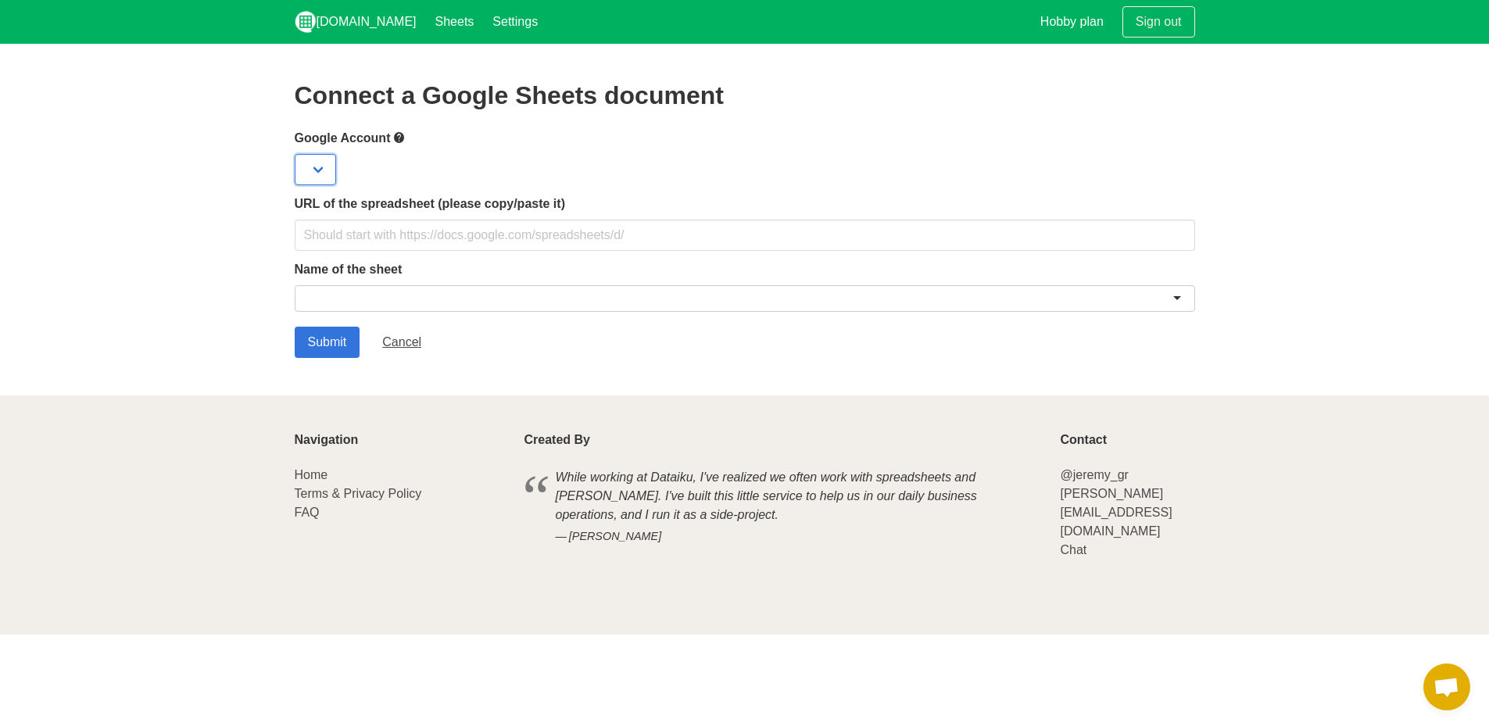 This screenshot has height=726, width=1489. What do you see at coordinates (745, 270) in the screenshot?
I see `label: Name of the sheet` at bounding box center [745, 270].